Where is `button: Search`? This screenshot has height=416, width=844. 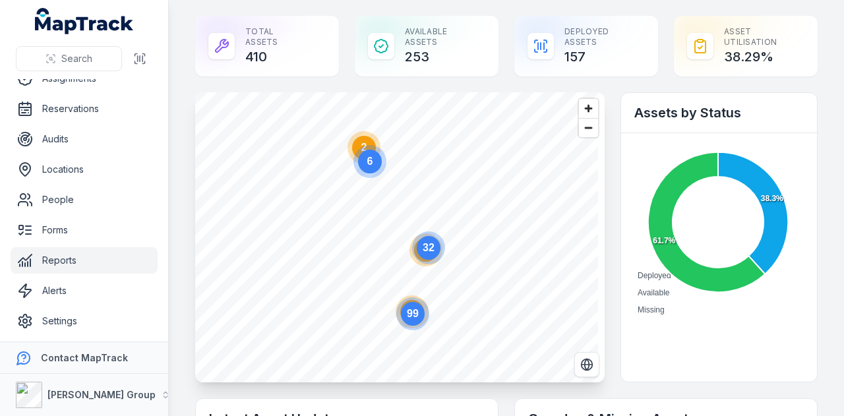
button: Search is located at coordinates (69, 59).